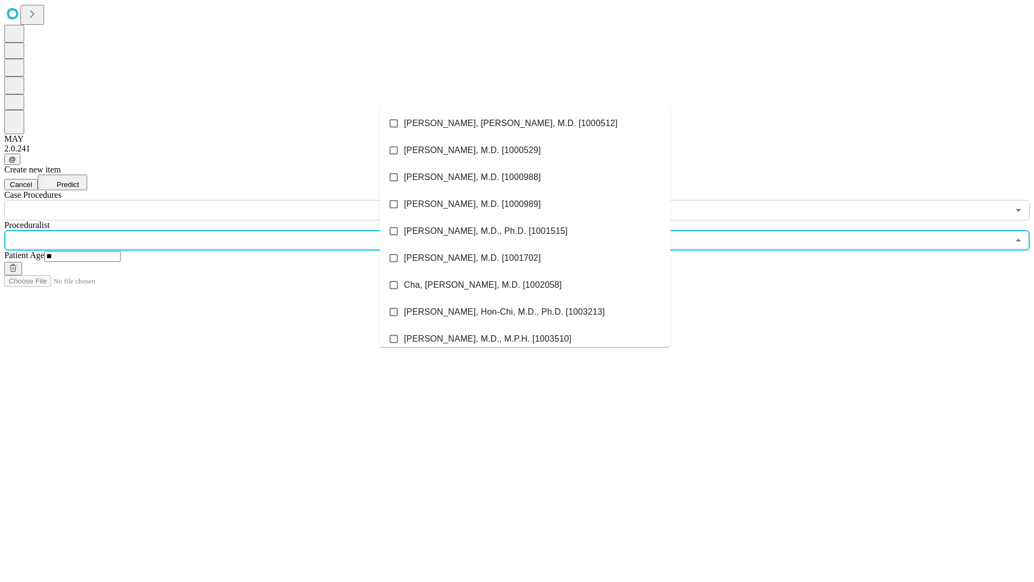  What do you see at coordinates (1019, 210) in the screenshot?
I see `button: Open` at bounding box center [1019, 210].